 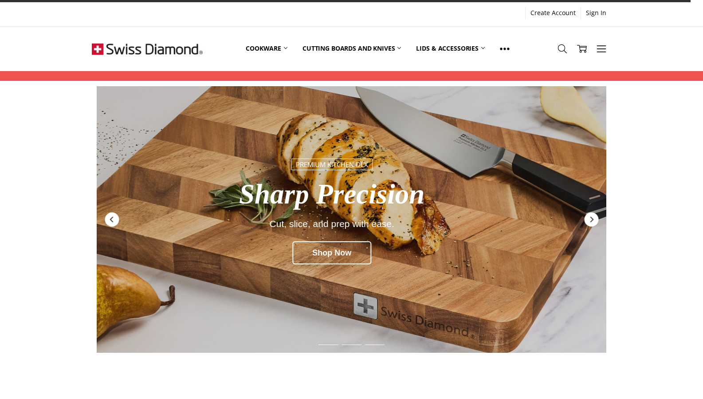 I want to click on div: Next, so click(x=592, y=219).